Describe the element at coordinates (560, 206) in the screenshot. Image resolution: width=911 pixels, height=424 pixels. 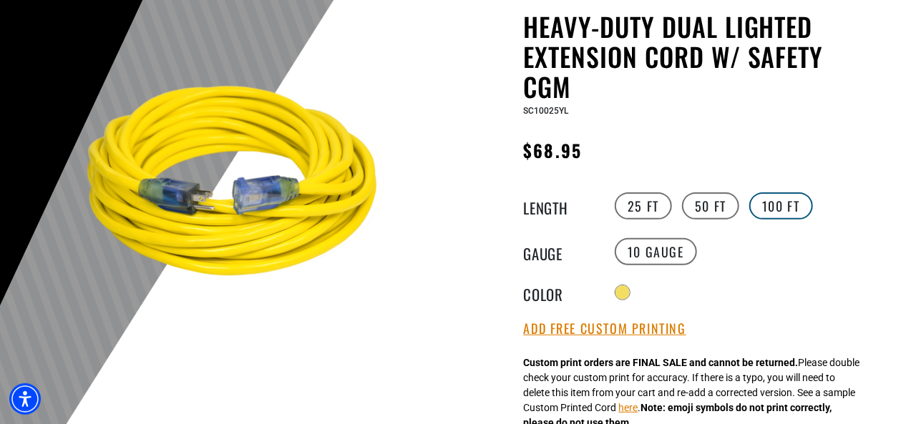
I see `legend: Length` at that location.